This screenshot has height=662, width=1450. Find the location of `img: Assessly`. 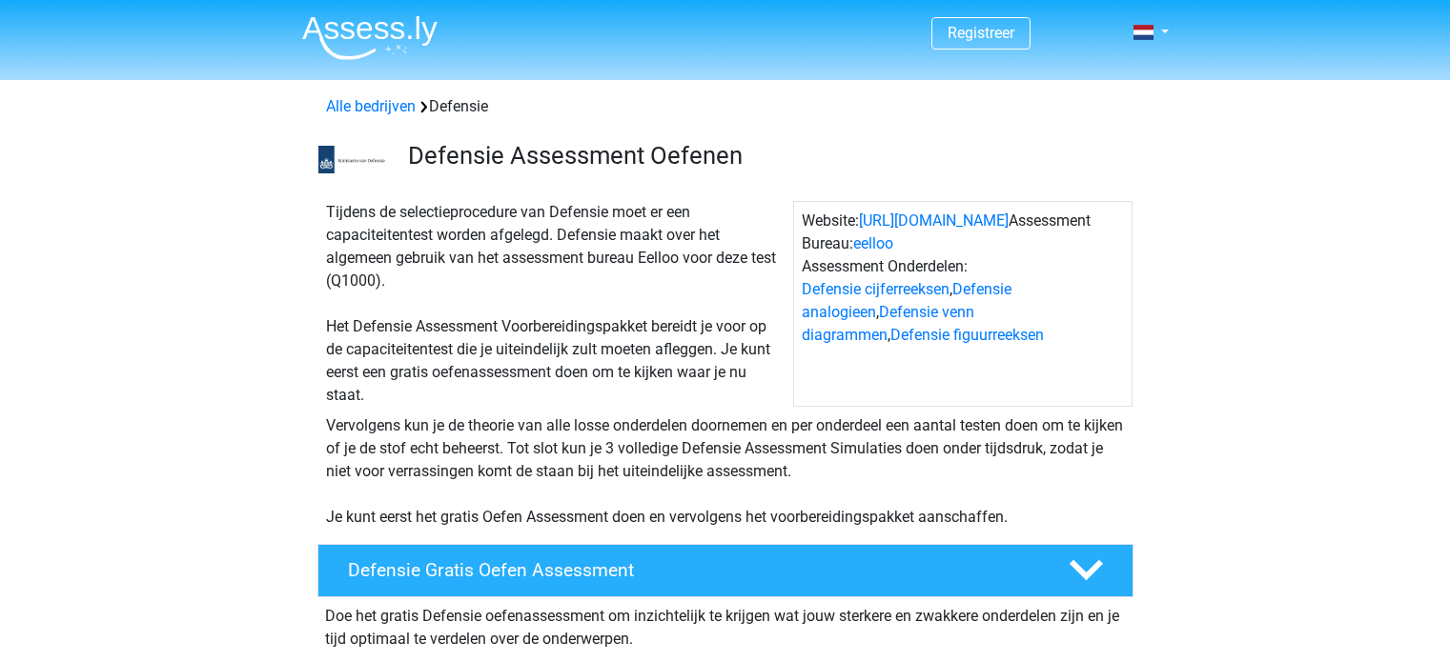

img: Assessly is located at coordinates (370, 37).